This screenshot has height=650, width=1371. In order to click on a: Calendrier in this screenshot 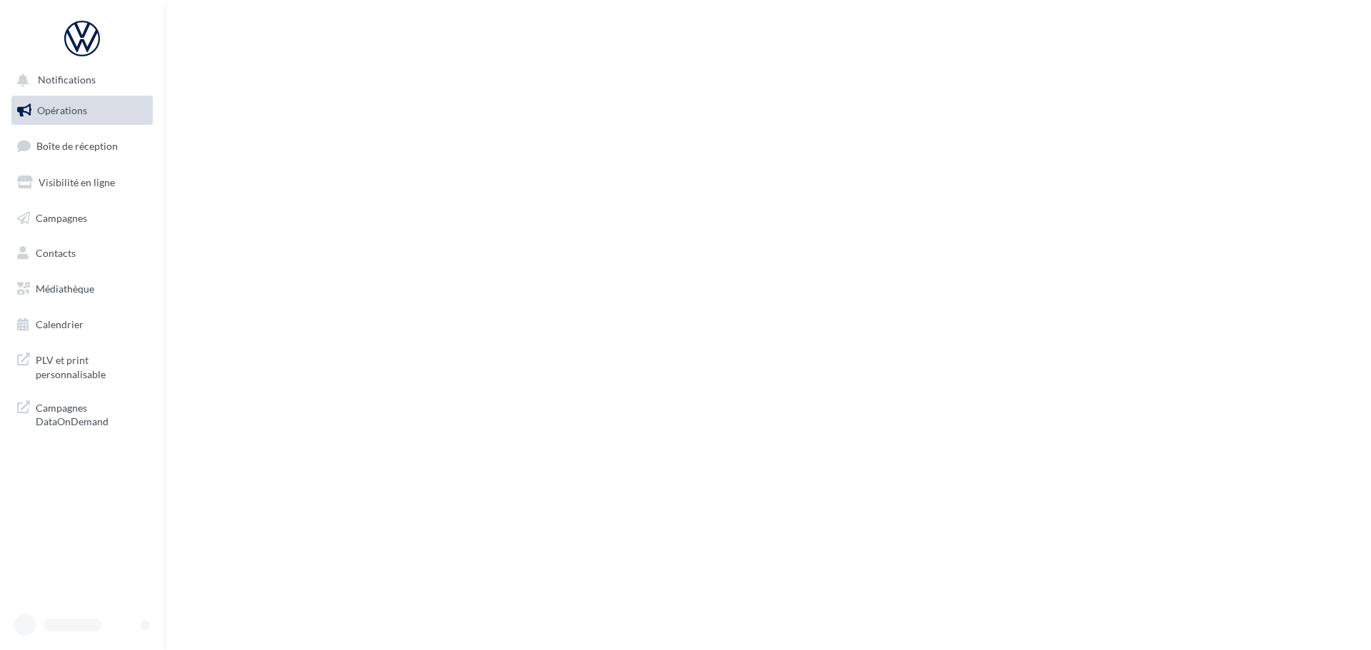, I will do `click(82, 325)`.